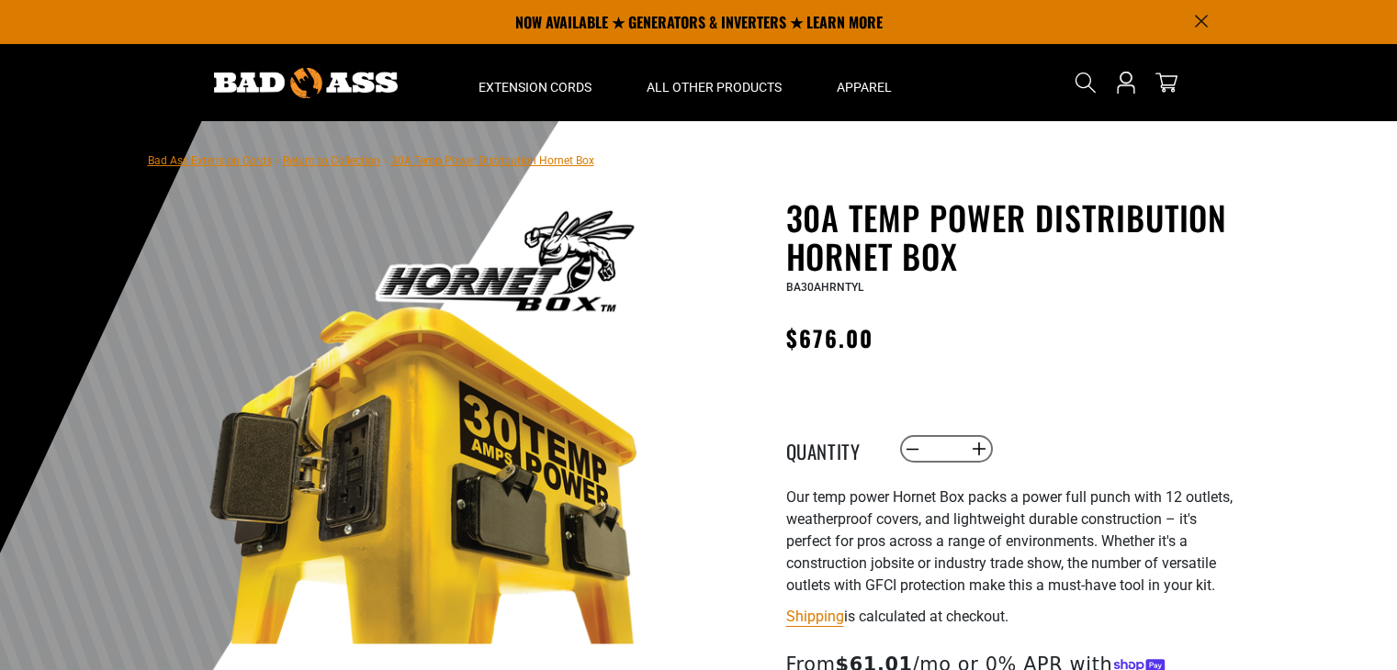 The height and width of the screenshot is (670, 1397). Describe the element at coordinates (825, 287) in the screenshot. I see `span: BA30AHRNTYL` at that location.